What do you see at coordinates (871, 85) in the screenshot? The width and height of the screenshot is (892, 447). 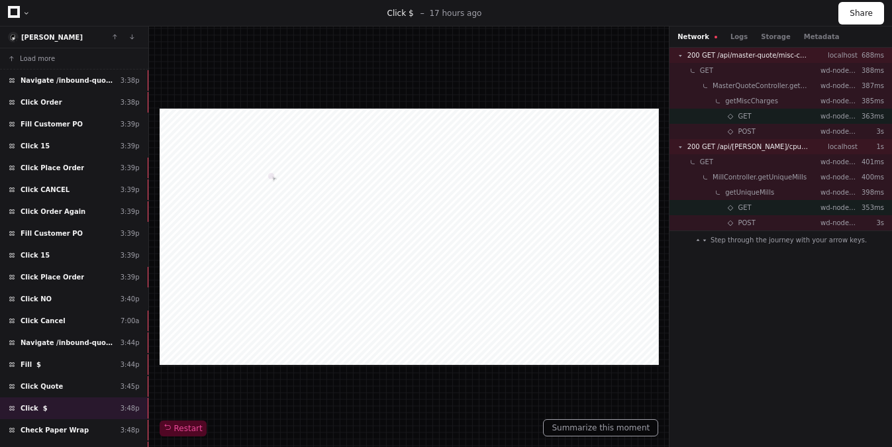 I see `p: 387ms` at bounding box center [871, 85].